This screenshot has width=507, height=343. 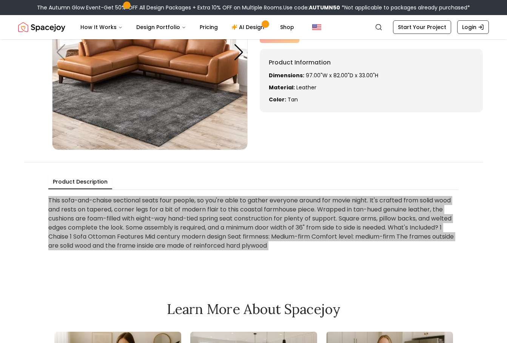 I want to click on img: Spacejoy Logo, so click(x=41, y=27).